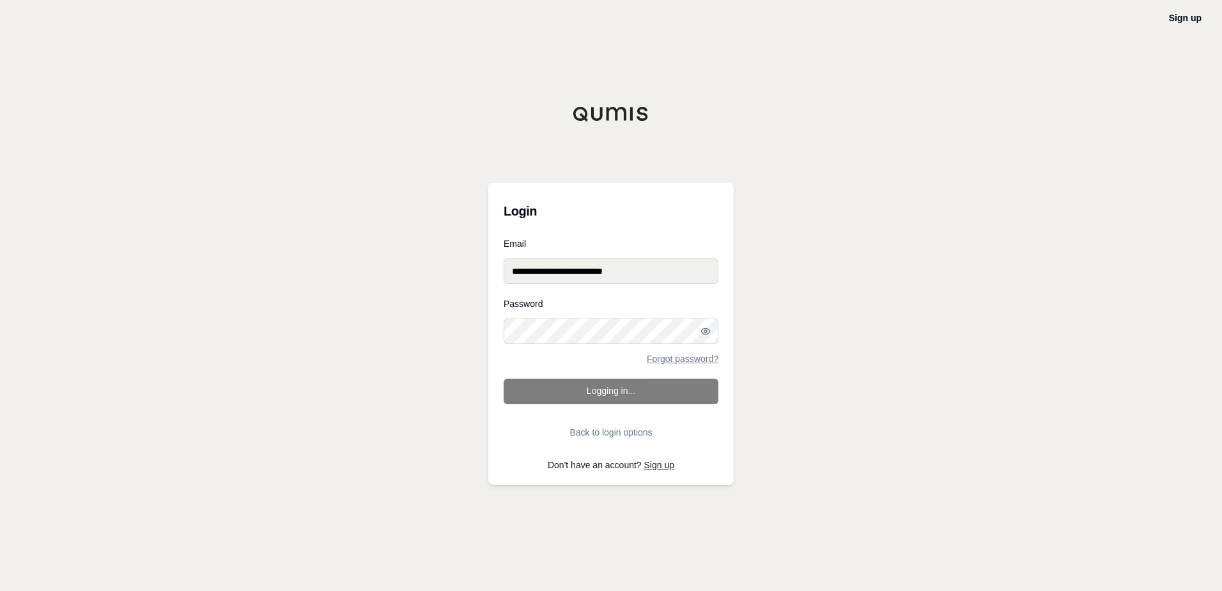  What do you see at coordinates (611, 114) in the screenshot?
I see `img: Qumis` at bounding box center [611, 114].